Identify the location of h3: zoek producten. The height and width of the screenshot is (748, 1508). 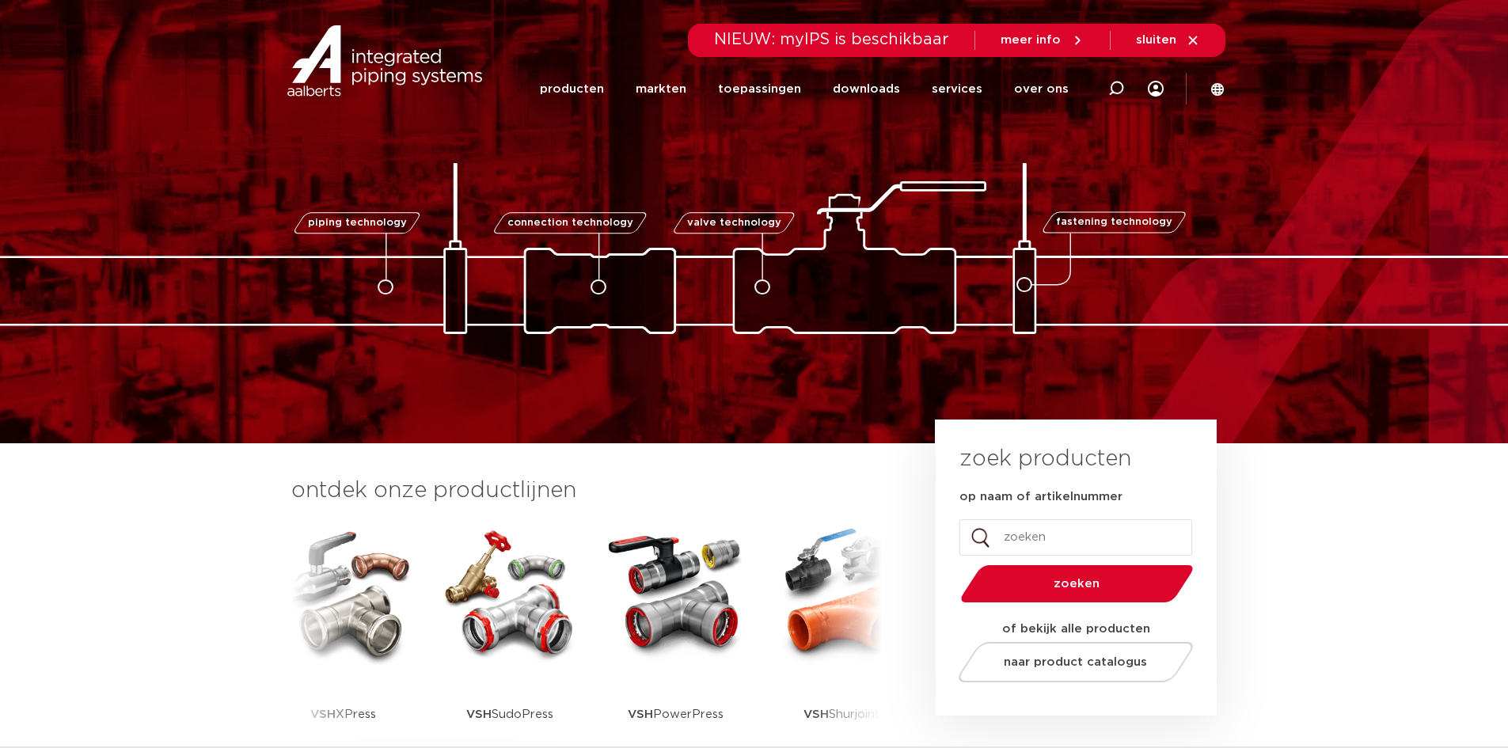
(1045, 459).